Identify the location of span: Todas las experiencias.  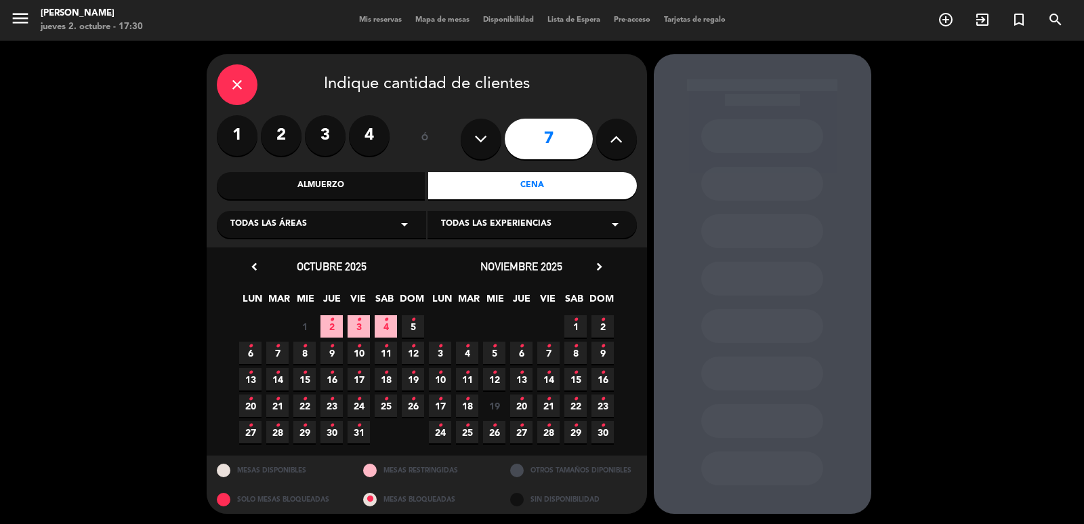
(496, 224).